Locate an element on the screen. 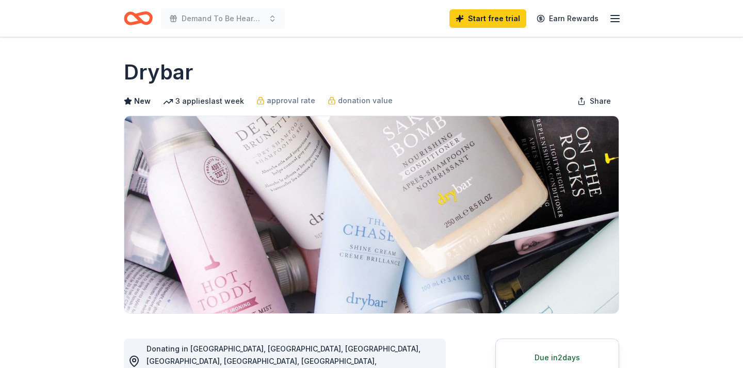  button: Demand To Be Heard Residency Silent Auction is located at coordinates (223, 19).